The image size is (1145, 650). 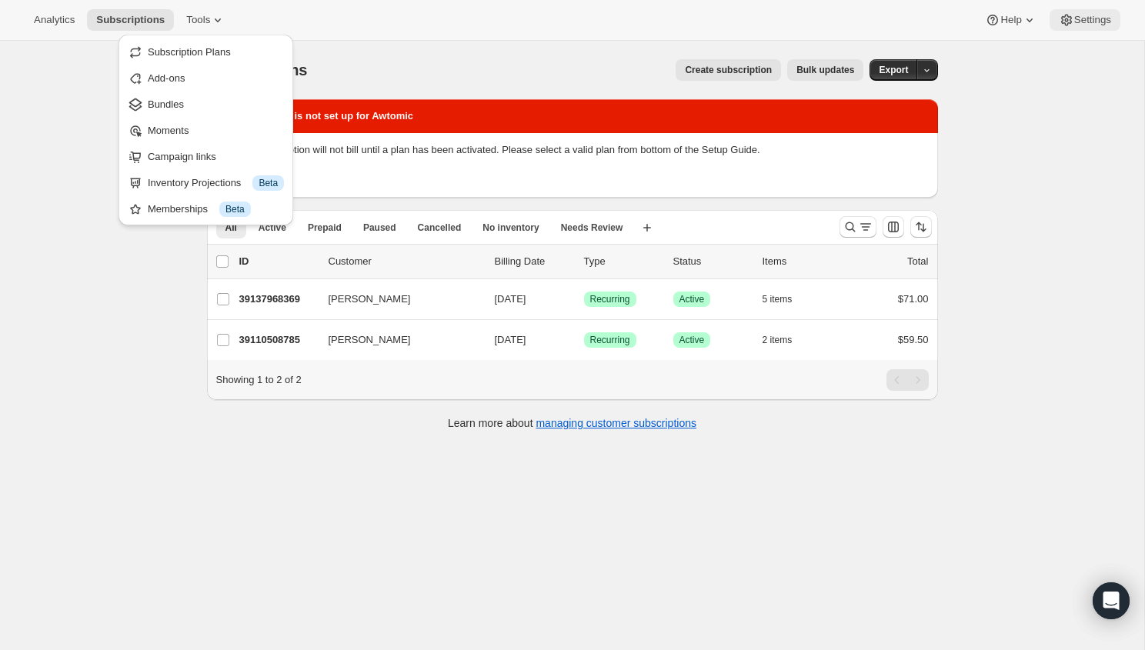 What do you see at coordinates (647, 228) in the screenshot?
I see `button: Create new view` at bounding box center [647, 228].